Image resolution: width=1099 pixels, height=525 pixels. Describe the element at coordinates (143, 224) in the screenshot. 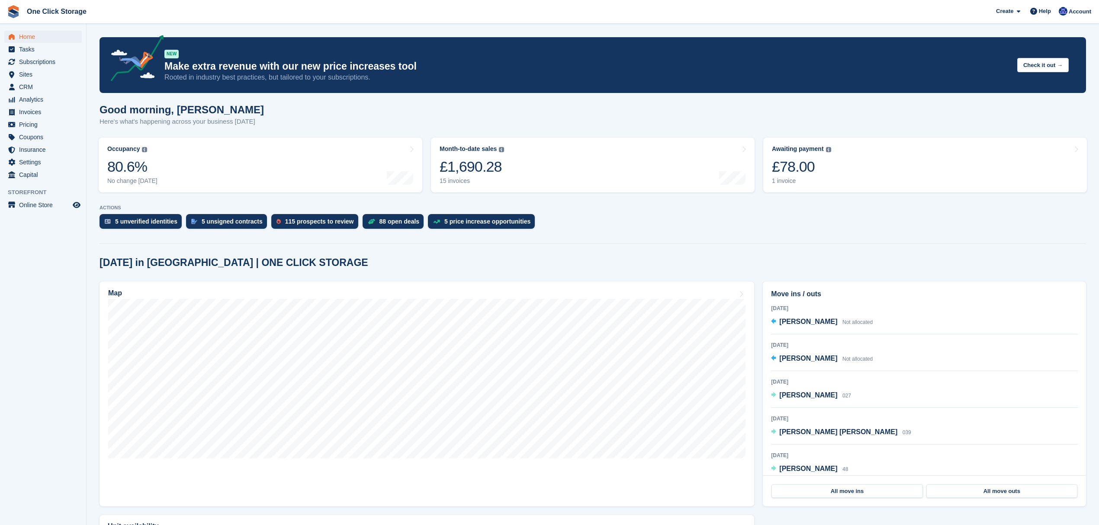

I see `a: 5 unverified identities` at that location.